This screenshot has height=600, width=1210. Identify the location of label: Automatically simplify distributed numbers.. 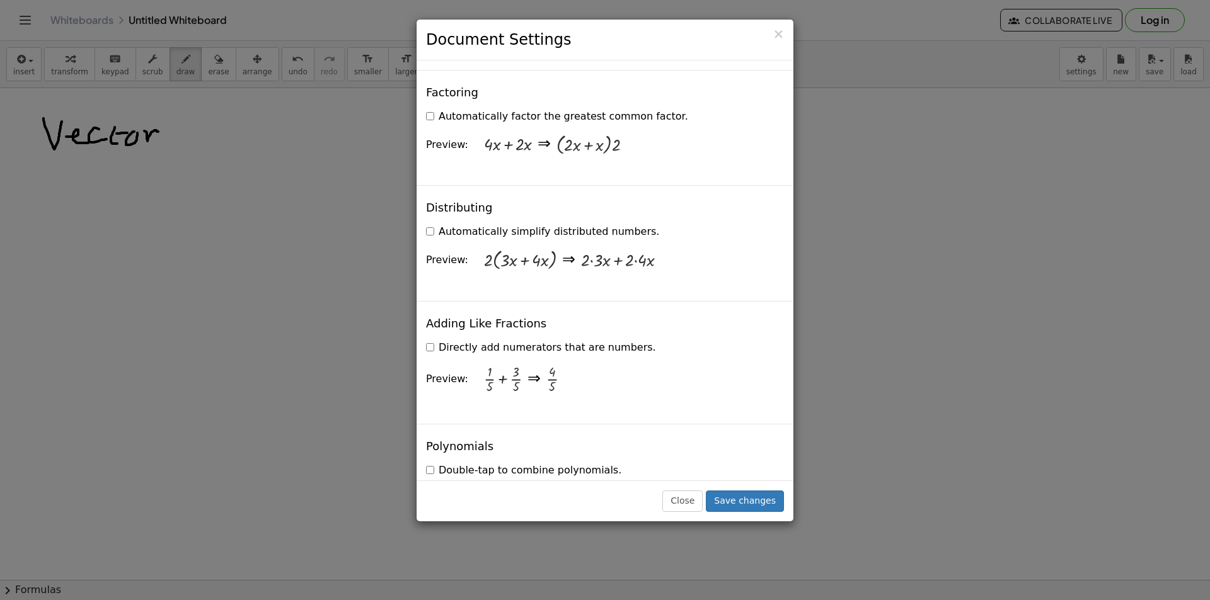
(542, 232).